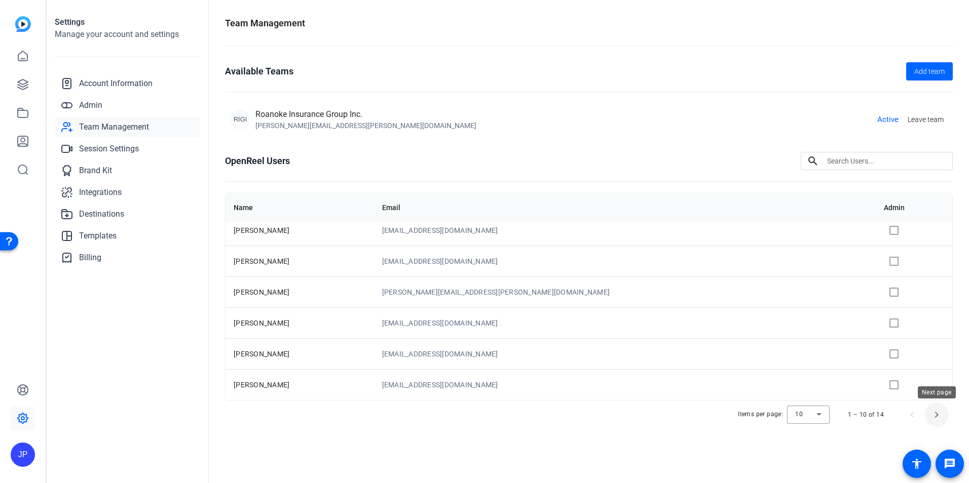  What do you see at coordinates (366, 115) in the screenshot?
I see `div: Roanoke Insurance Group Inc.` at bounding box center [366, 115].